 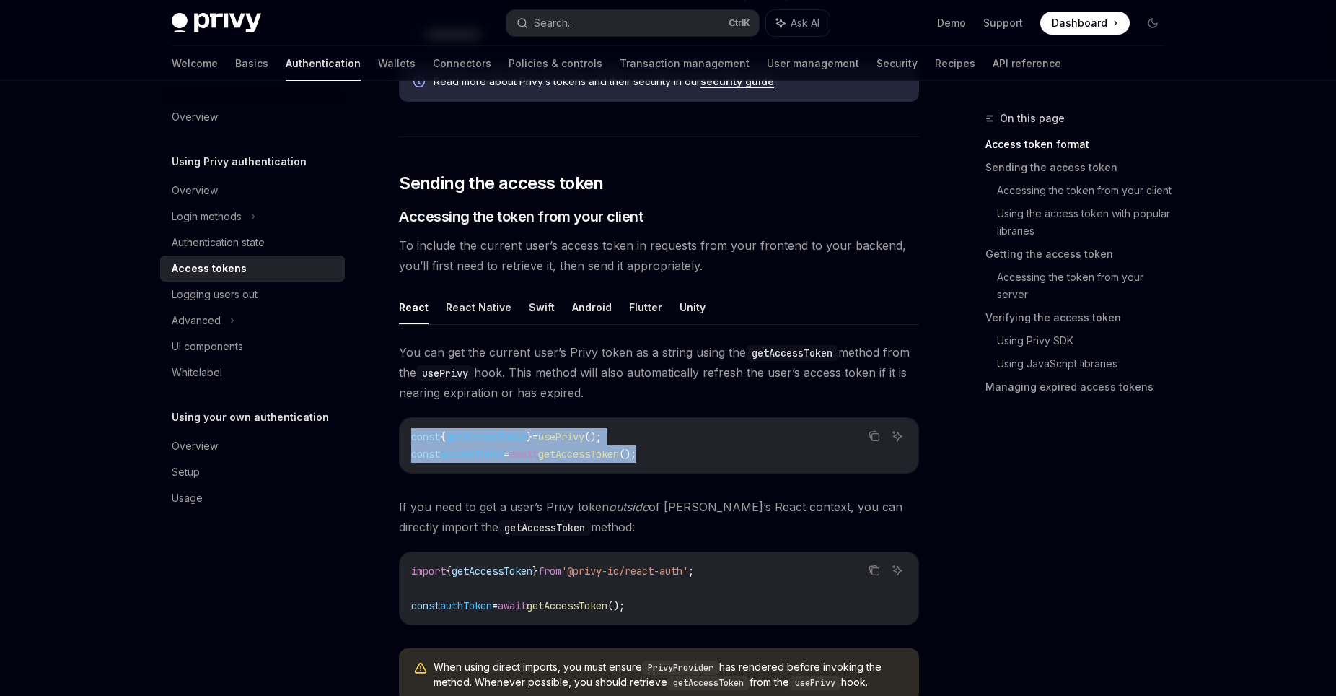 What do you see at coordinates (197, 372) in the screenshot?
I see `div: Whitelabel` at bounding box center [197, 372].